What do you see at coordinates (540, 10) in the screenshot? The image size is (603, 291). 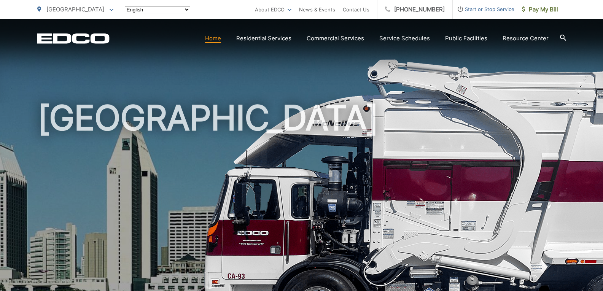 I see `span: Pay My Bill` at bounding box center [540, 10].